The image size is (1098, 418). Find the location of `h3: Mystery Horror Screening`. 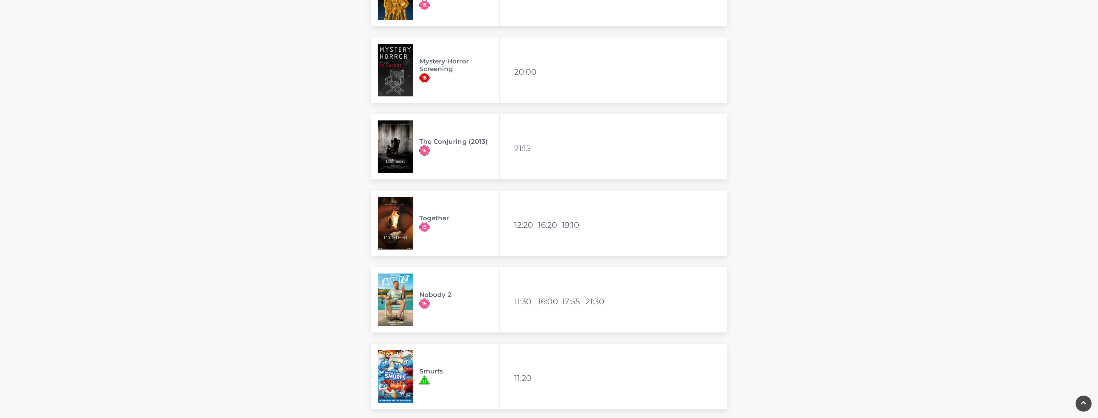

h3: Mystery Horror Screening is located at coordinates (459, 65).